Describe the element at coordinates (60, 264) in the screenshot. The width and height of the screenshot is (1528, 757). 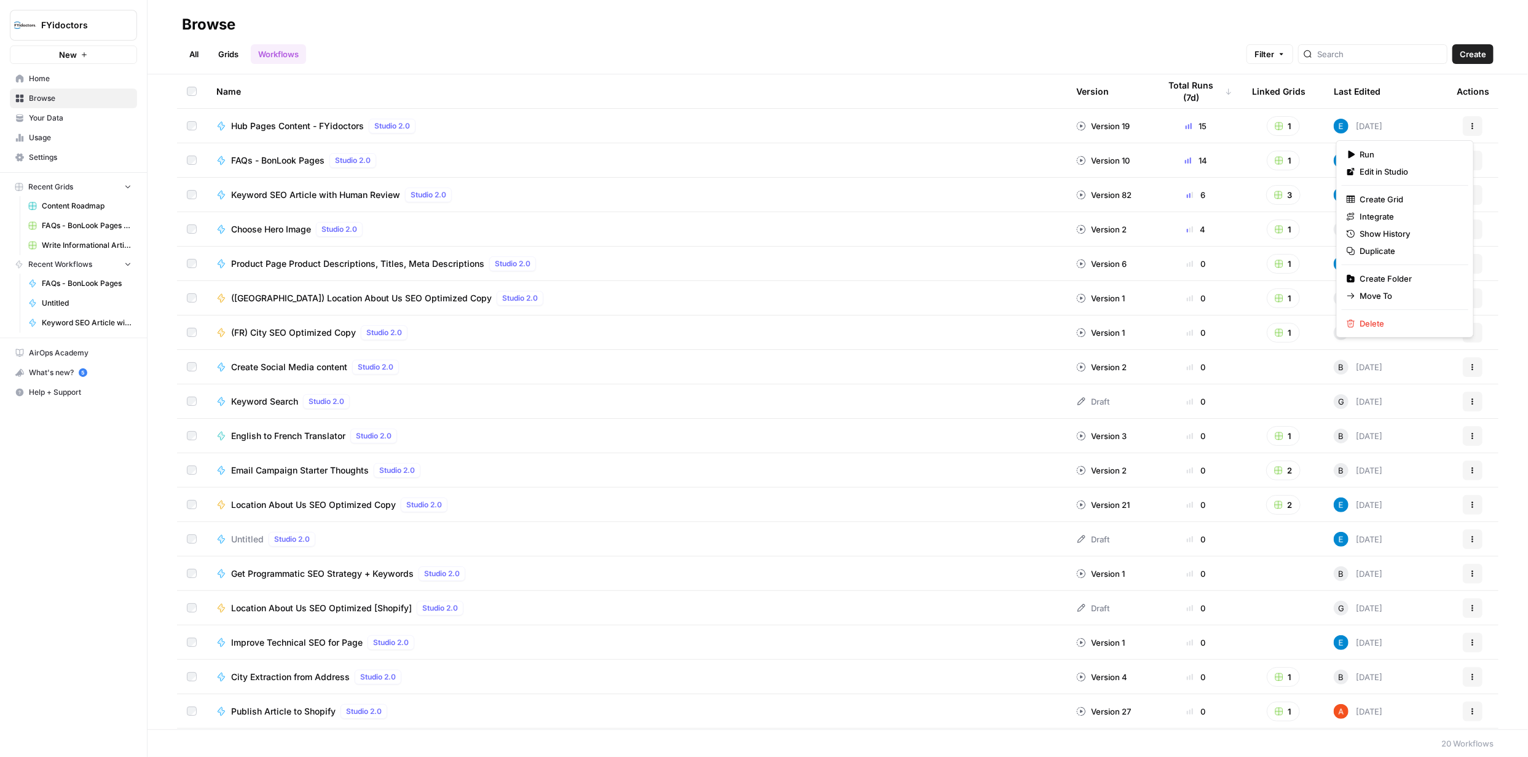
I see `span: Recent Workflows` at that location.